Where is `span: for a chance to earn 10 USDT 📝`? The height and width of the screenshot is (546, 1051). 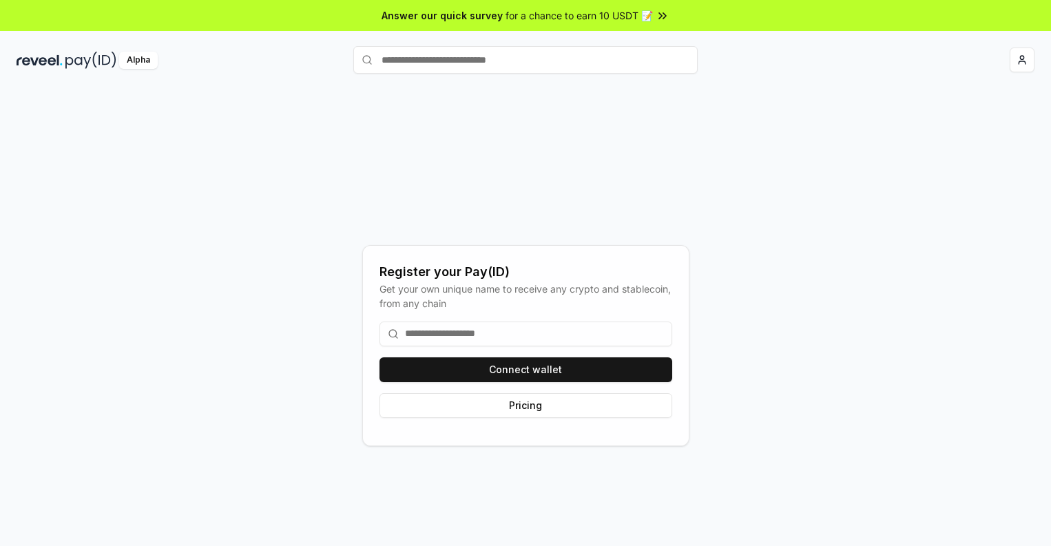 span: for a chance to earn 10 USDT 📝 is located at coordinates (579, 15).